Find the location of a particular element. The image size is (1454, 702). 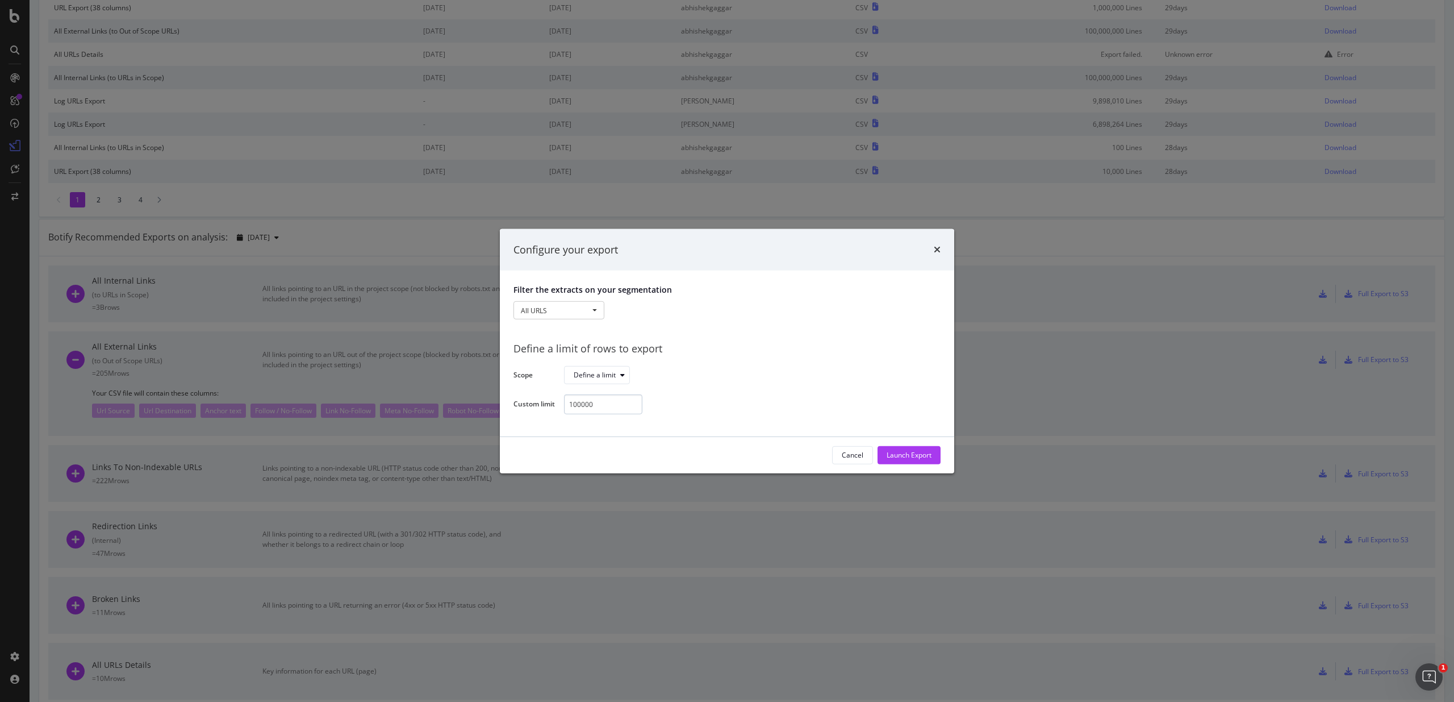

label: Scope is located at coordinates (534, 376).